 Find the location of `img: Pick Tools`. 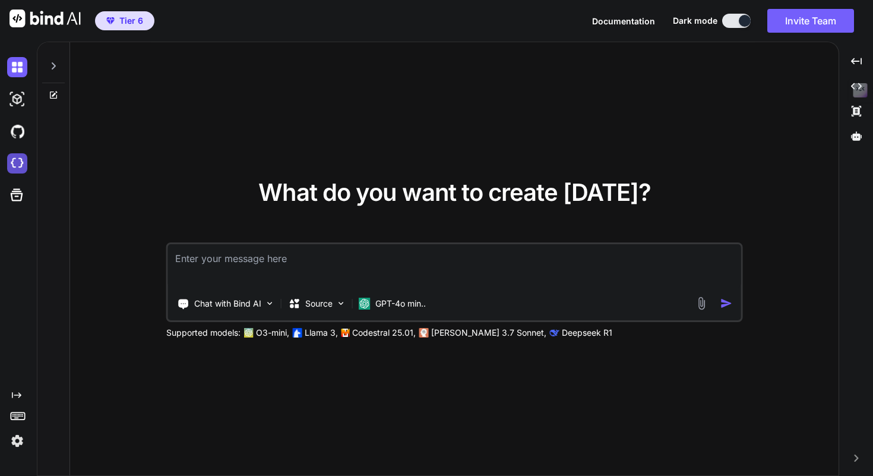

img: Pick Tools is located at coordinates (270, 303).